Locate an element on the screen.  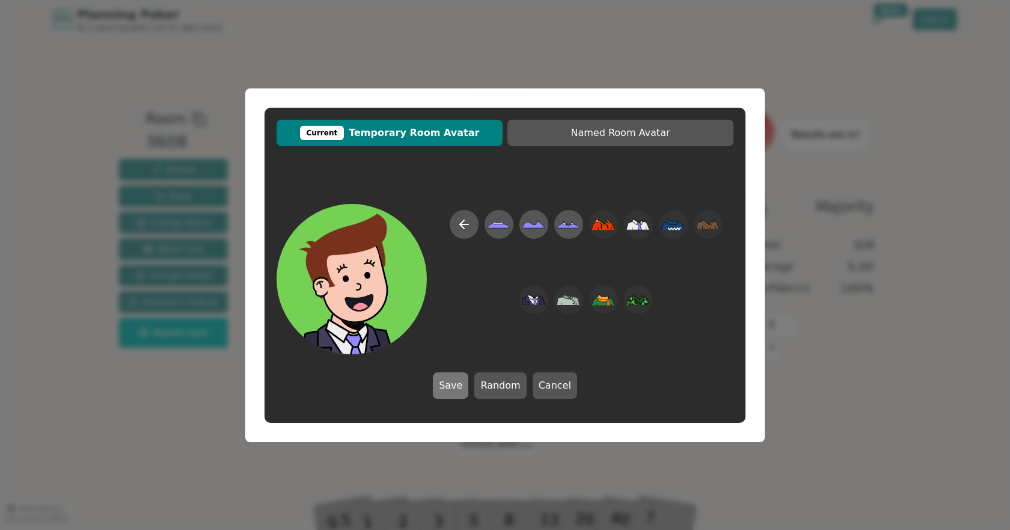
span: Temporary Room Avatar is located at coordinates (390, 133).